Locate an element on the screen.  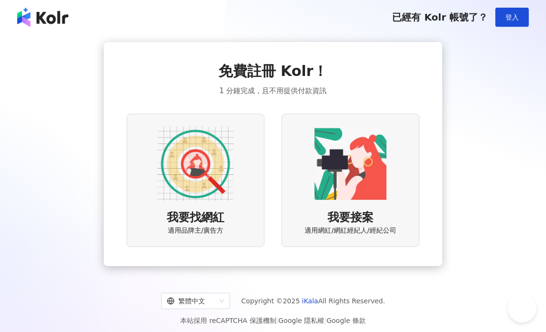
span: 本站採用 reCAPTCHA 保護機制 is located at coordinates (273, 321).